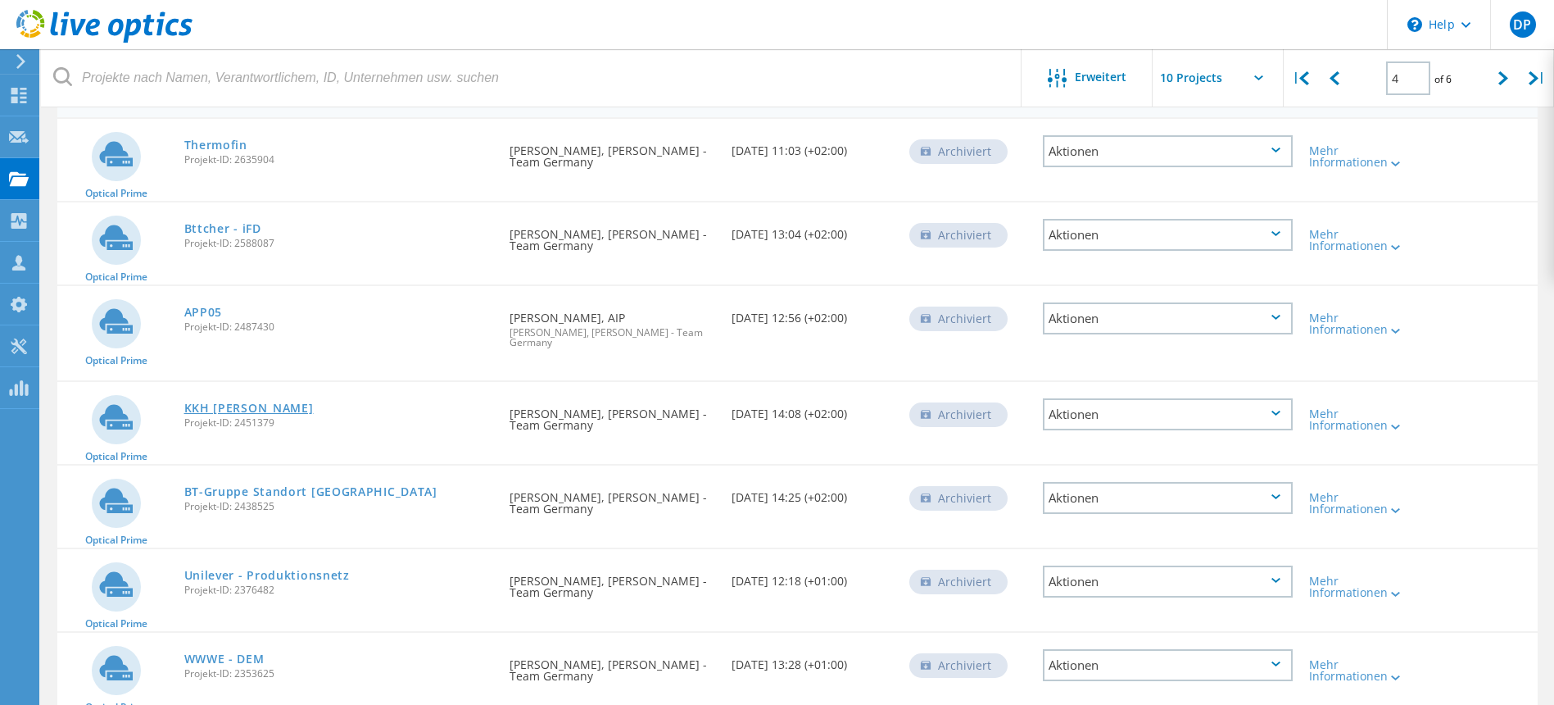  I want to click on svg: \n, so click(1415, 25).